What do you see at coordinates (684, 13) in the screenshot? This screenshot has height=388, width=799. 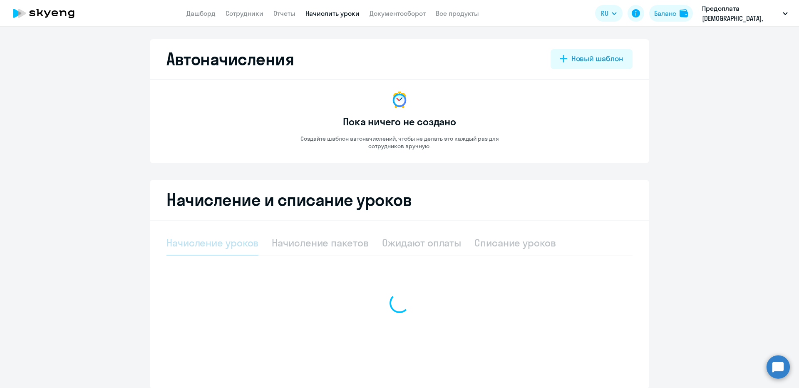 I see `img: balance` at bounding box center [684, 13].